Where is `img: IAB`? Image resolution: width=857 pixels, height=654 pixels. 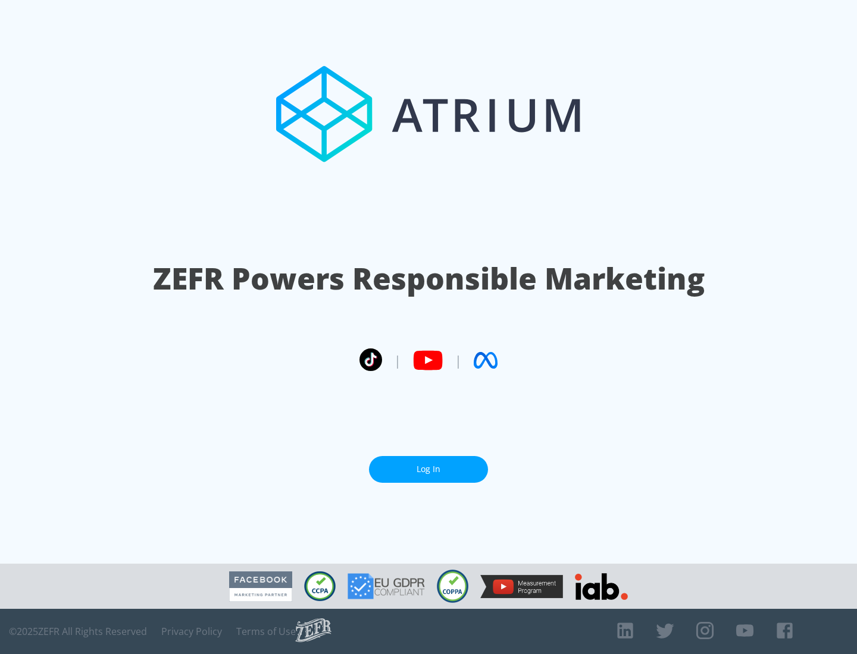 img: IAB is located at coordinates (601, 587).